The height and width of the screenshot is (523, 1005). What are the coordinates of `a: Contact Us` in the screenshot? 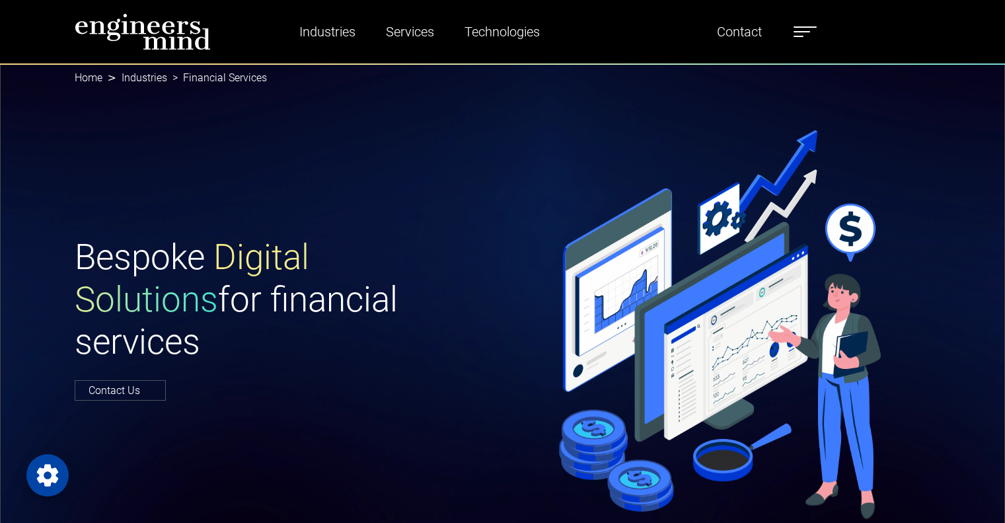 It's located at (120, 390).